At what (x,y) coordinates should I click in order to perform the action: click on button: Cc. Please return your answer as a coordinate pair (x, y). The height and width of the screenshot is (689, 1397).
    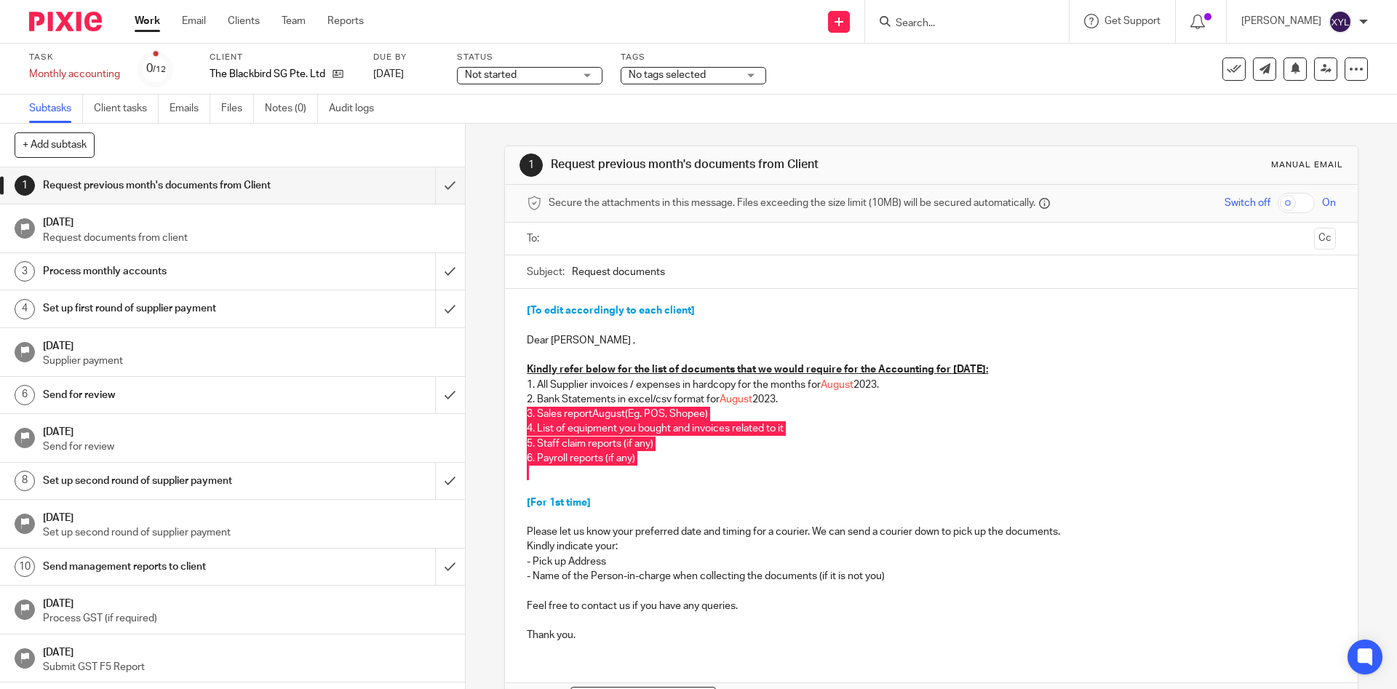
    Looking at the image, I should click on (1325, 239).